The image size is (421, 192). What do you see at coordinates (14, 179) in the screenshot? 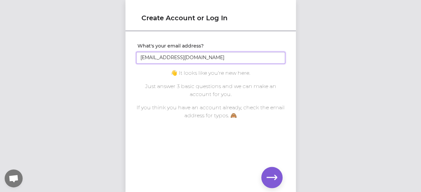
I see `div: Open chat` at bounding box center [14, 179].